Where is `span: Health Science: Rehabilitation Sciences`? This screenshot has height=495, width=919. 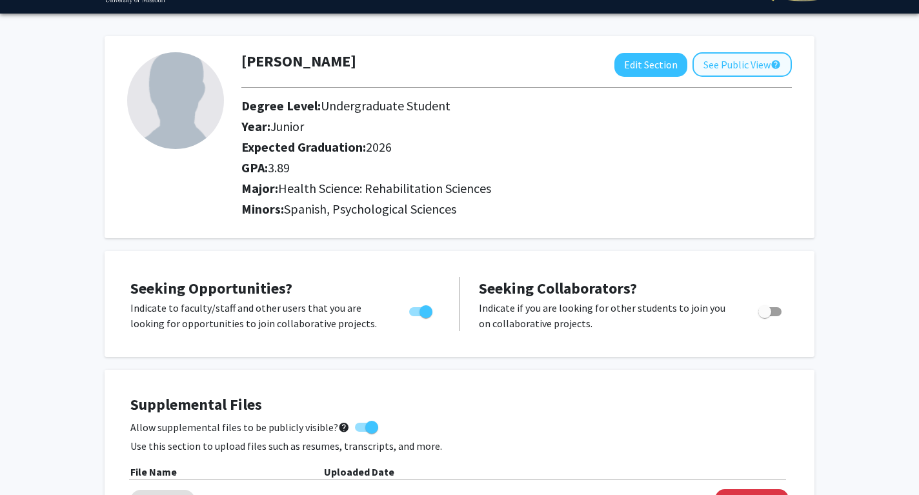
span: Health Science: Rehabilitation Sciences is located at coordinates (385, 188).